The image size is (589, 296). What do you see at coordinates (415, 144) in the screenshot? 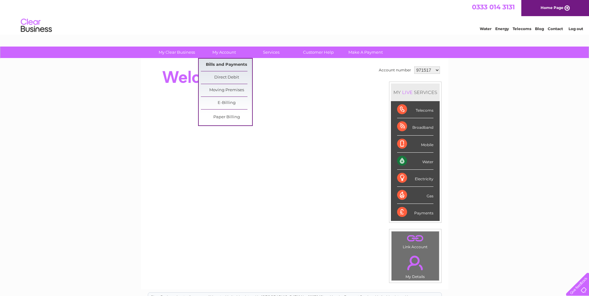
I see `div: Mobile` at bounding box center [415, 144].